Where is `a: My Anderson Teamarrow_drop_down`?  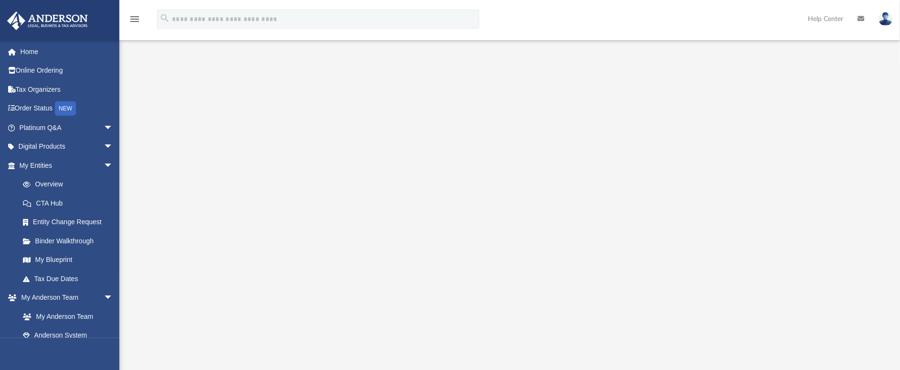
a: My Anderson Teamarrow_drop_down is located at coordinates (64, 297).